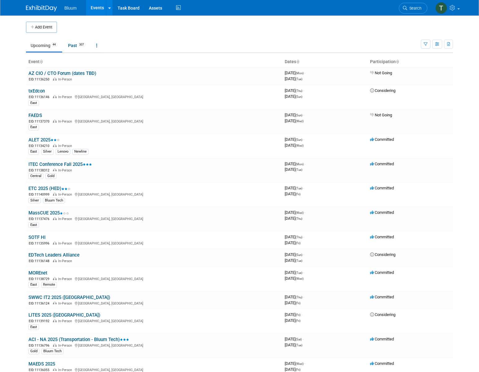 This screenshot has height=372, width=479. What do you see at coordinates (40, 345) in the screenshot?
I see `span: EID: 11136796` at bounding box center [40, 345].